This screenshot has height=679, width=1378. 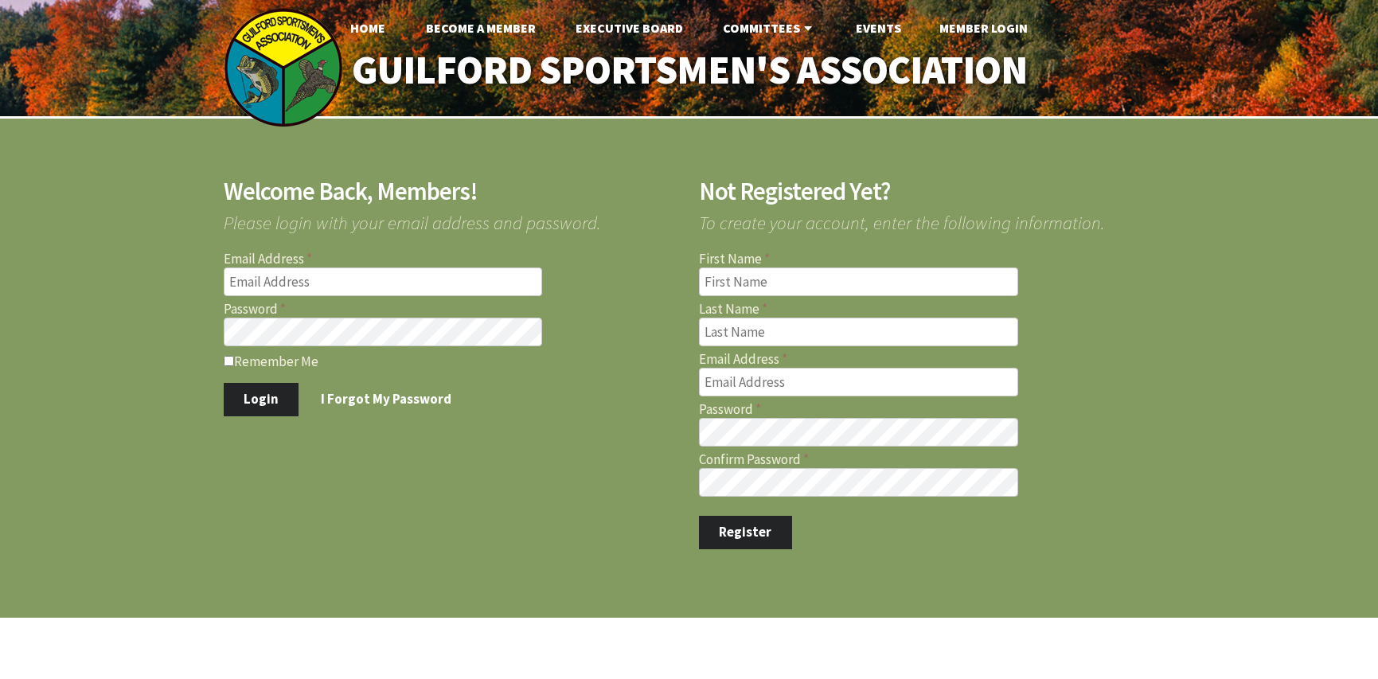 What do you see at coordinates (983, 28) in the screenshot?
I see `a: Member Login` at bounding box center [983, 28].